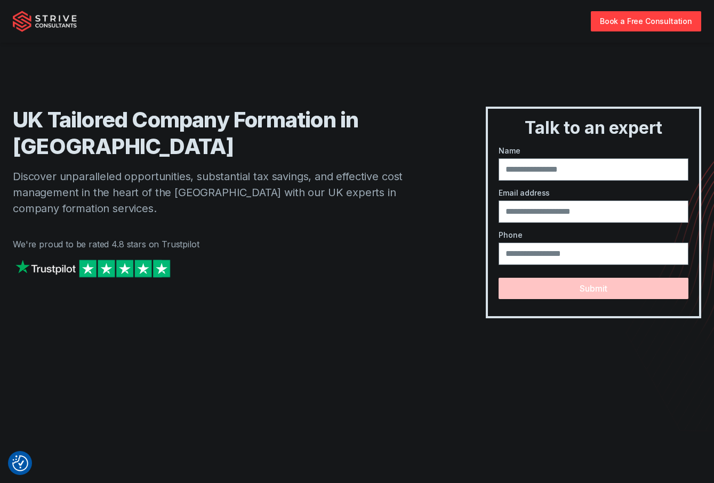  Describe the element at coordinates (20, 463) in the screenshot. I see `img: Revisit consent button` at that location.